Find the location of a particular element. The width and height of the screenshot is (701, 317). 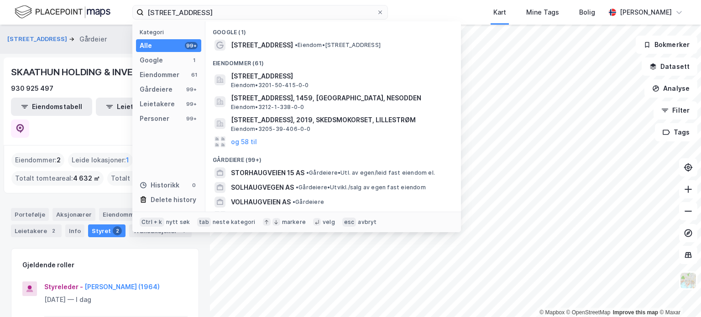

a: OpenStreetMap is located at coordinates (588, 312).